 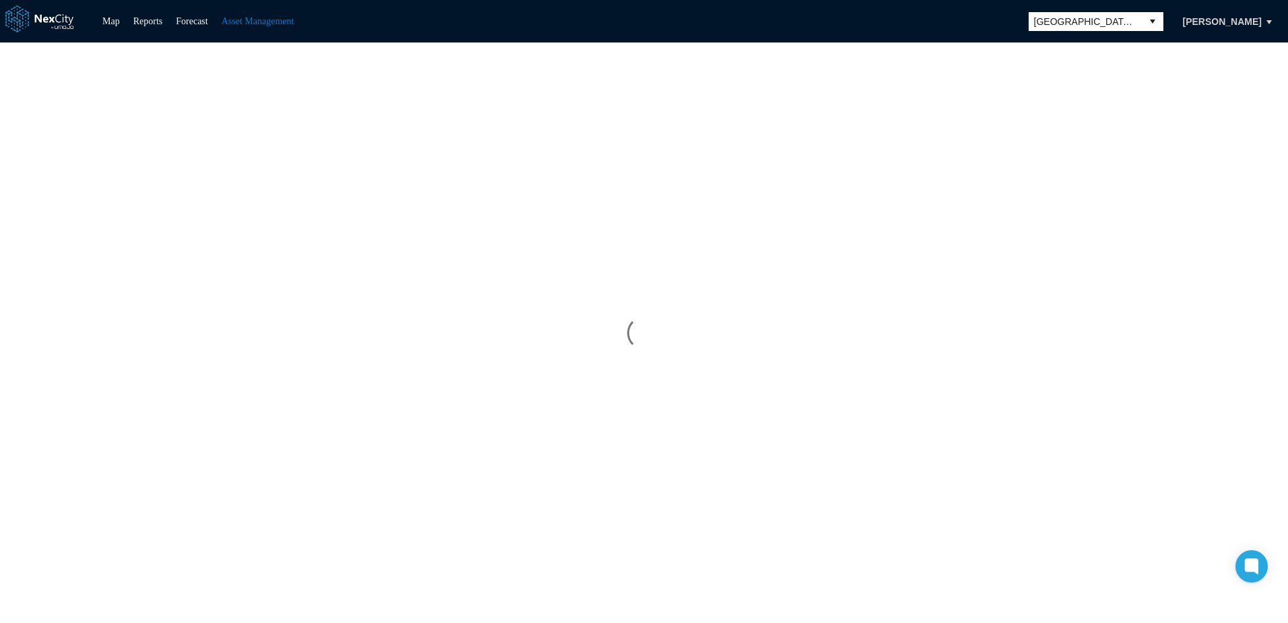 What do you see at coordinates (1153, 22) in the screenshot?
I see `button: select` at bounding box center [1153, 22].